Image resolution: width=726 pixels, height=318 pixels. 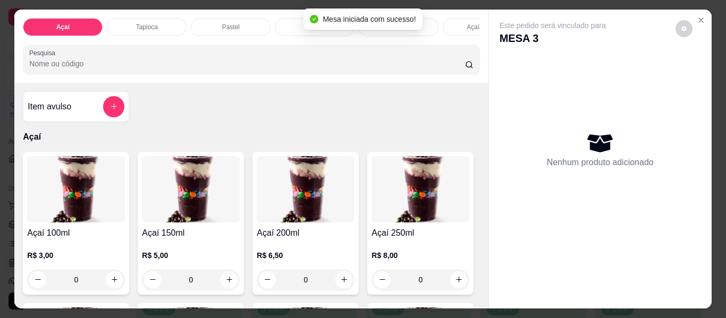 What do you see at coordinates (552, 38) in the screenshot?
I see `p: MESA 3` at bounding box center [552, 38].